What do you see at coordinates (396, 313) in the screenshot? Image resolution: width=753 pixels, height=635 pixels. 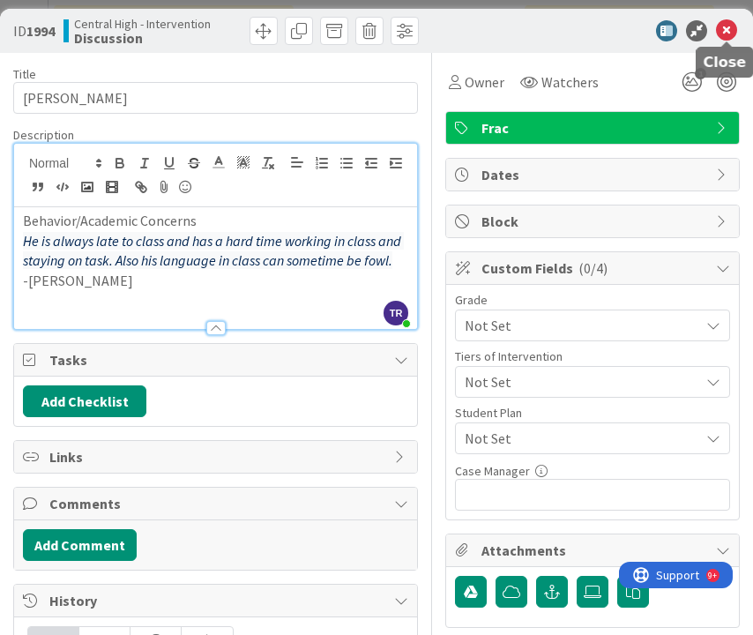 I see `span: TR` at bounding box center [396, 313].